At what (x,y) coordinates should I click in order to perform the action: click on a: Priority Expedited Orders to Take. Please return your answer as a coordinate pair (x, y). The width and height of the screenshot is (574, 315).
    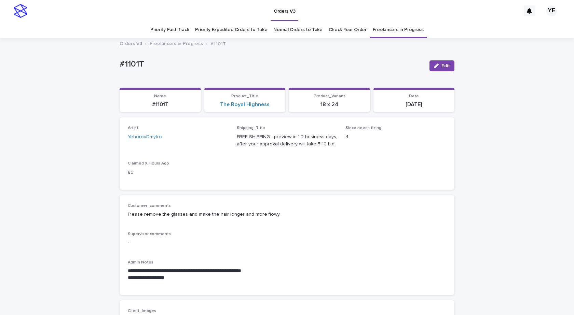
    Looking at the image, I should click on (231, 30).